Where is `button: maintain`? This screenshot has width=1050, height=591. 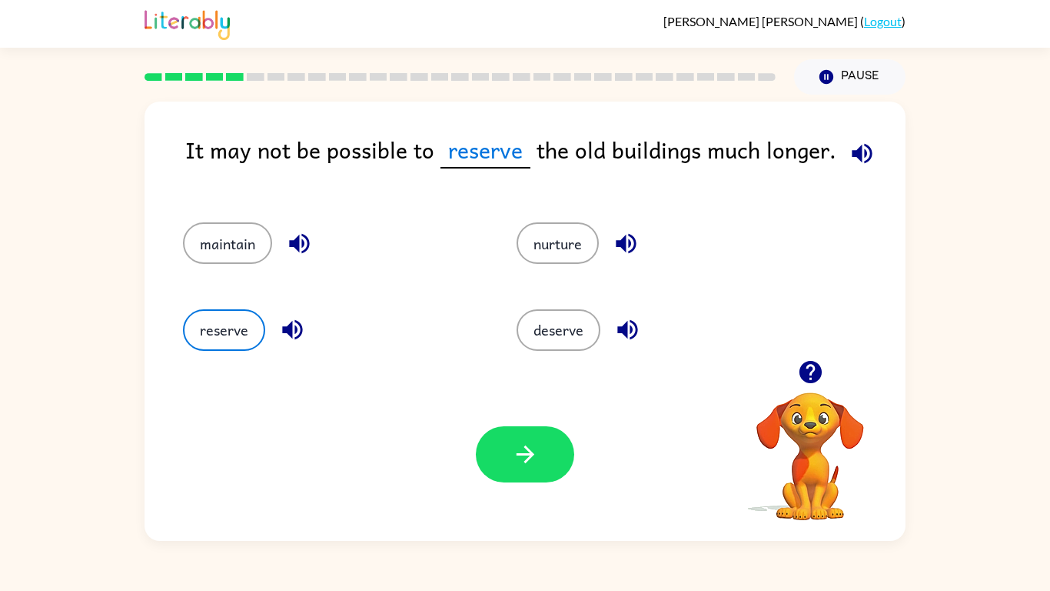 button: maintain is located at coordinates (228, 243).